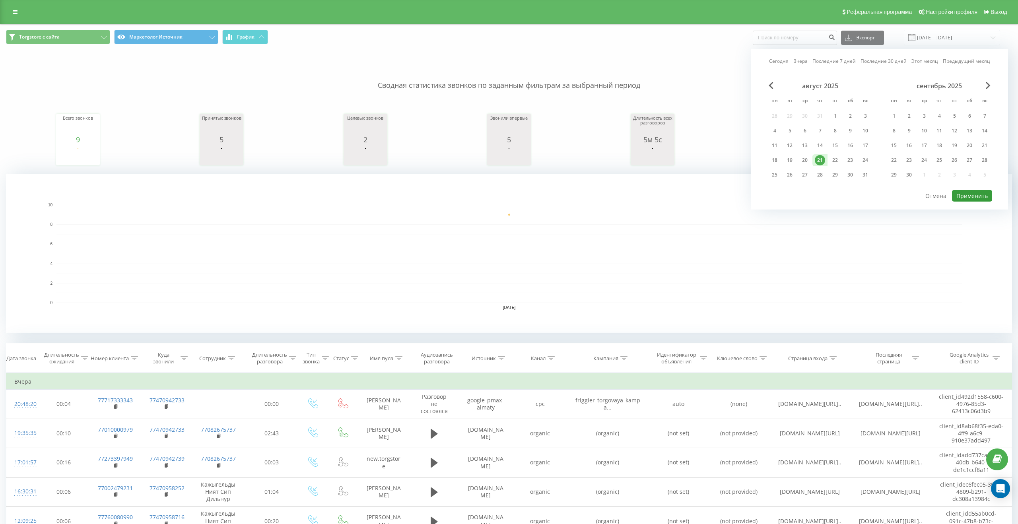 The height and width of the screenshot is (524, 1018). Describe the element at coordinates (924, 131) in the screenshot. I see `div: ср 10 сент. 2025 г.` at that location.